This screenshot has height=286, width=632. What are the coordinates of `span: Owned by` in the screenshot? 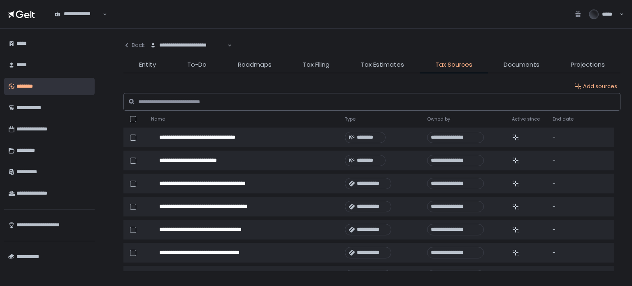 It's located at (439, 119).